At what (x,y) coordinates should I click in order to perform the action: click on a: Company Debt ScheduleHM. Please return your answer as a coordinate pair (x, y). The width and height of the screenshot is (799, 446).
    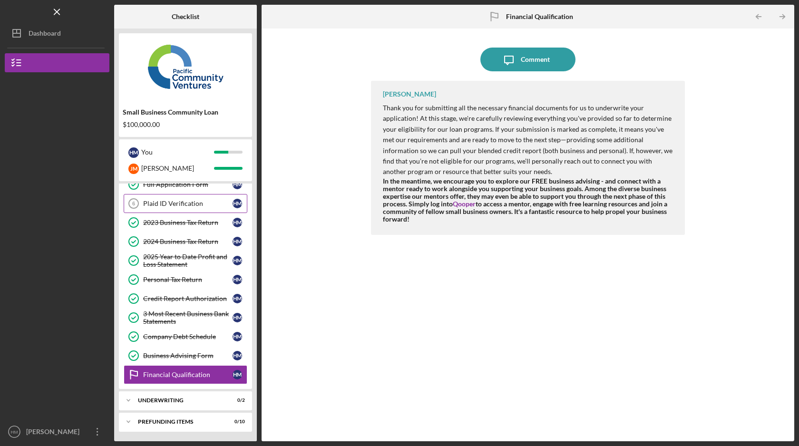
    Looking at the image, I should click on (186, 337).